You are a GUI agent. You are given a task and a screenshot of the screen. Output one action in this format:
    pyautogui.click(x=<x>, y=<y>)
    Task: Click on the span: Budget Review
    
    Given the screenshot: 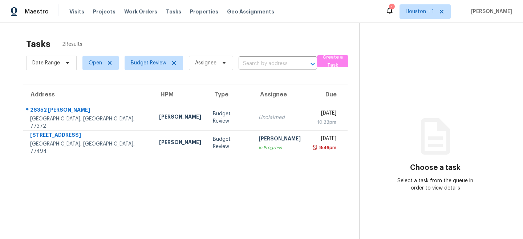 What is the action you would take?
    pyautogui.click(x=149, y=63)
    